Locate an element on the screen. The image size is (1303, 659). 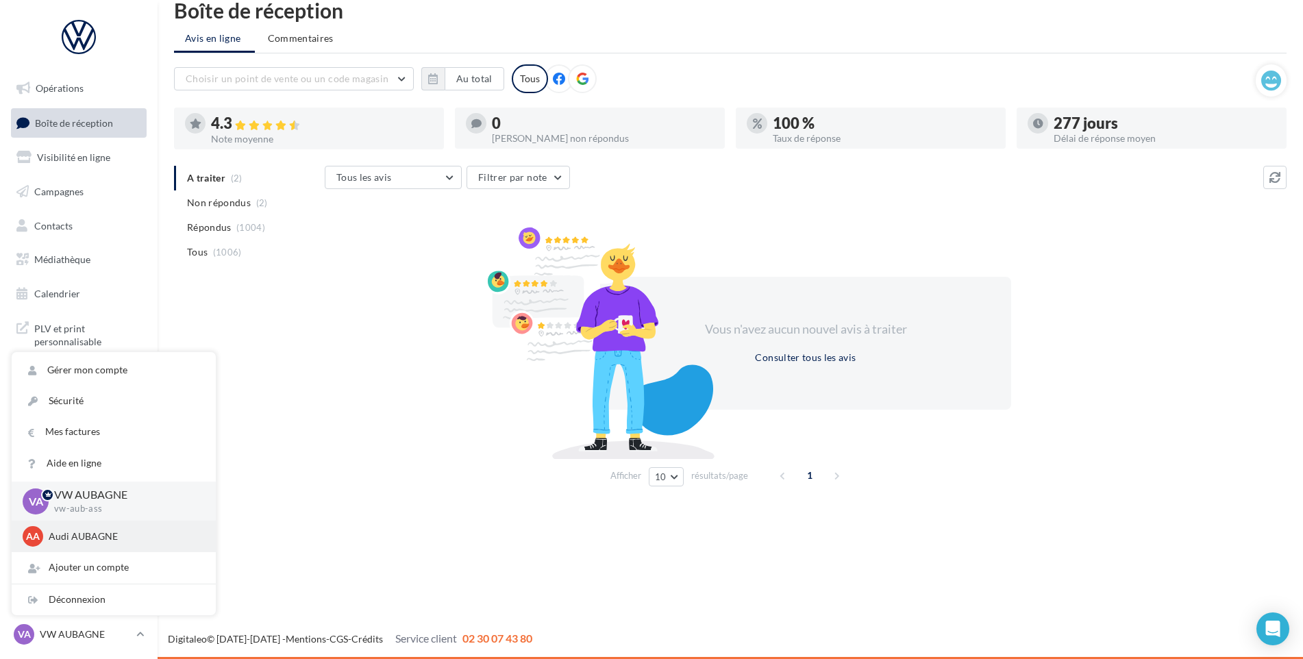
a: VA VW AUBAGNE is located at coordinates (79, 634).